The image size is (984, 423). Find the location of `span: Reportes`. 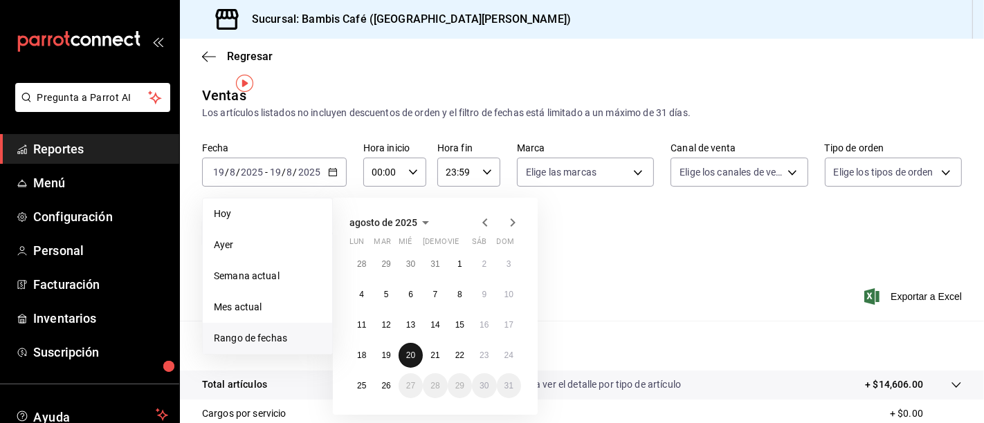

span: Reportes is located at coordinates (100, 149).